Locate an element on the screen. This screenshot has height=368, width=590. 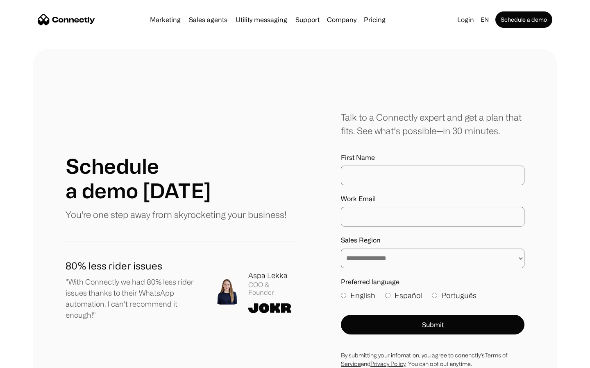
input: Español is located at coordinates (387, 296).